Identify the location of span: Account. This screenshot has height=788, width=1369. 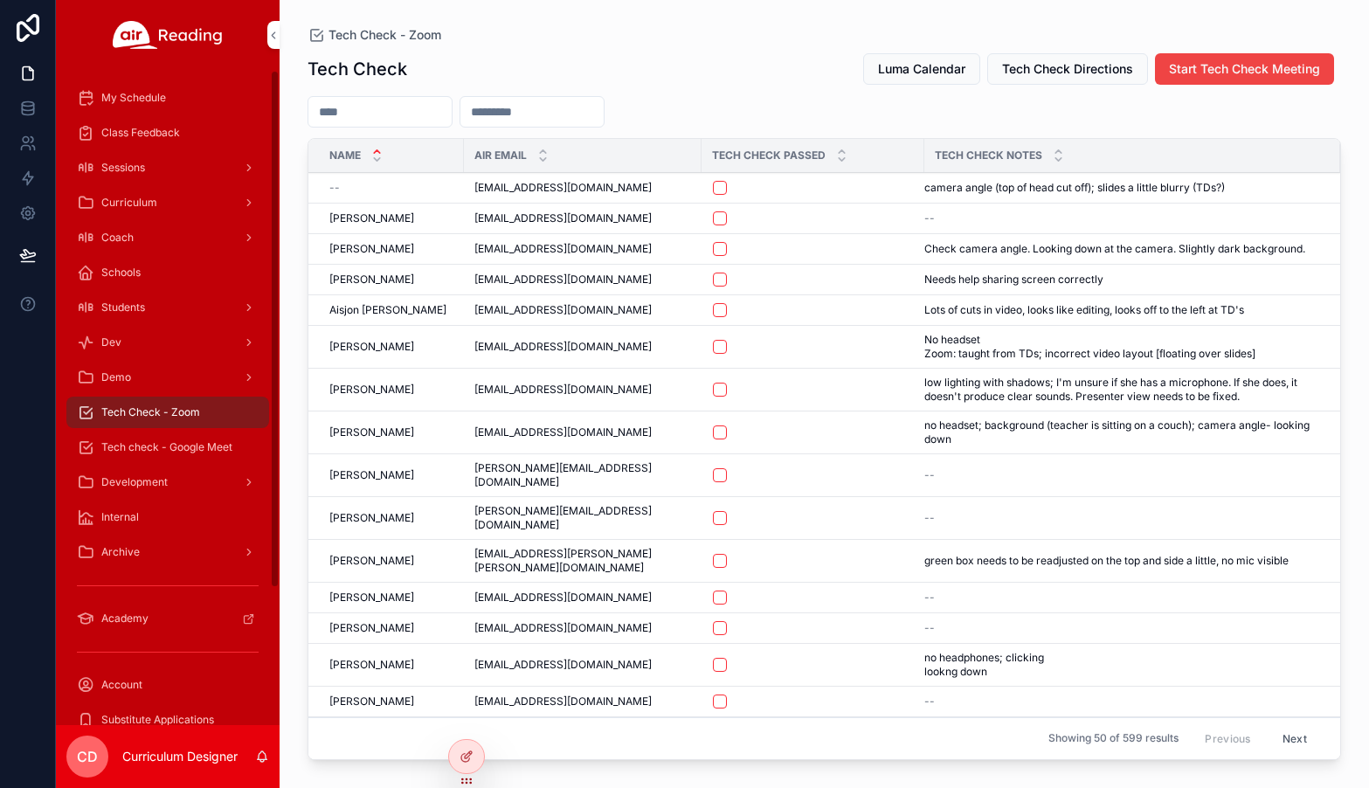
(121, 685).